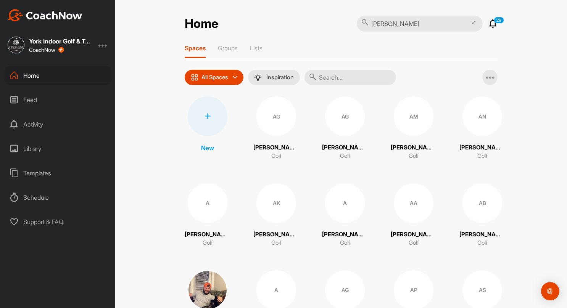 The height and width of the screenshot is (308, 567). I want to click on p: Groups, so click(228, 48).